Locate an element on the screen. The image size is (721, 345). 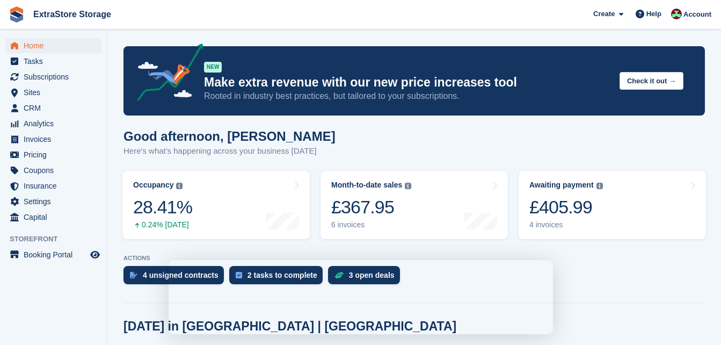
a: Preview store is located at coordinates (95, 255).